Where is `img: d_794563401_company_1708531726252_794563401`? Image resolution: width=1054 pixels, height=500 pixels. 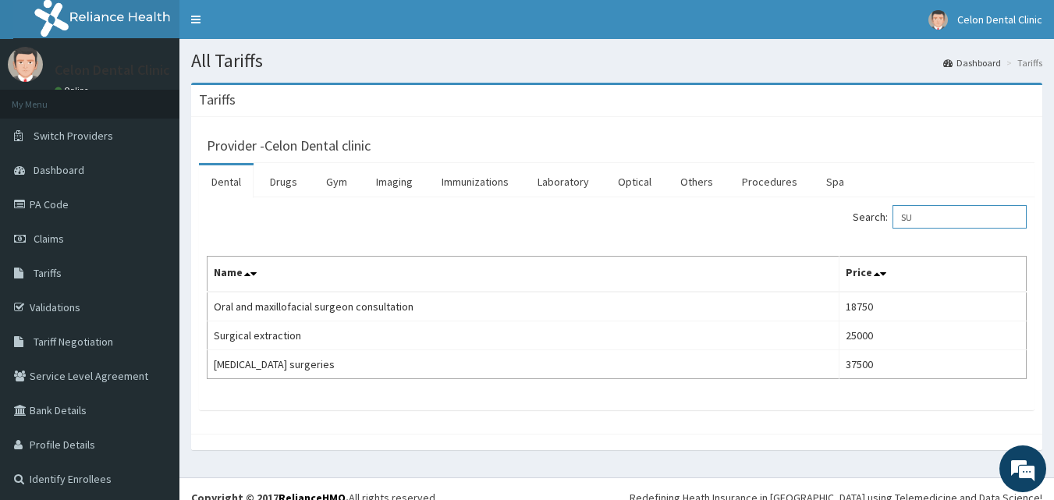 img: d_794563401_company_1708531726252_794563401 is located at coordinates (46, 97).